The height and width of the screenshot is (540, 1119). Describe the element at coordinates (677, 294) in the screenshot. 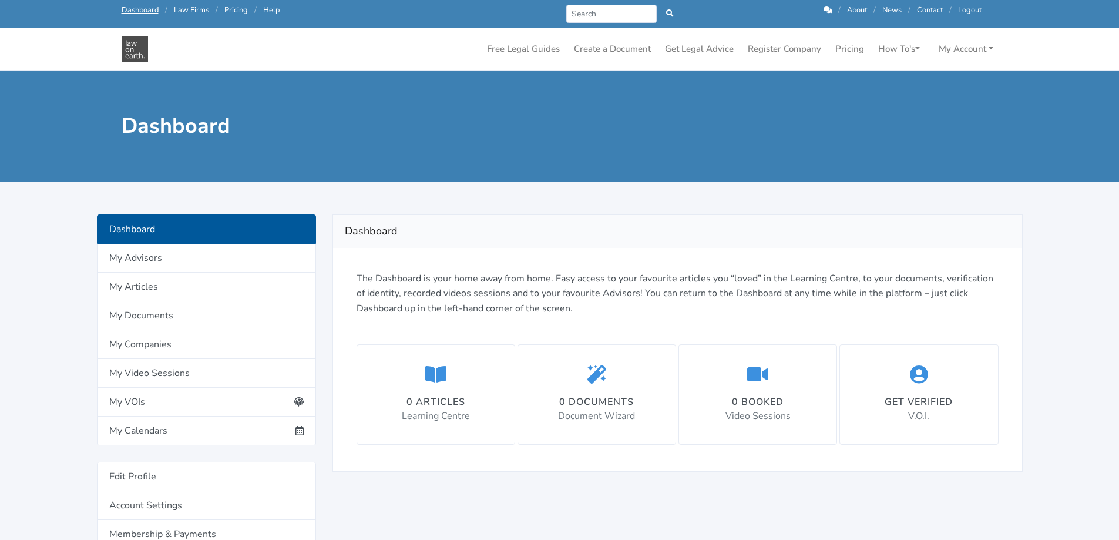

I see `p: The Dashboard is your home away from home. Easy access to your favourite articles you “loved” in ...` at that location.